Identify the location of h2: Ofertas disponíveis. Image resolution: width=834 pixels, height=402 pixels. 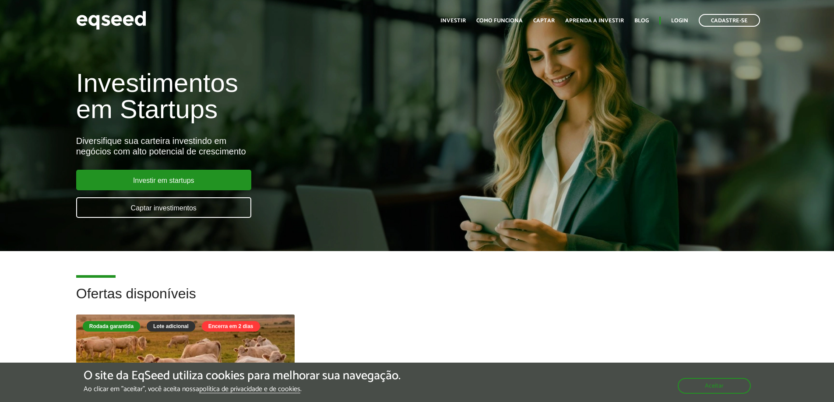
(417, 300).